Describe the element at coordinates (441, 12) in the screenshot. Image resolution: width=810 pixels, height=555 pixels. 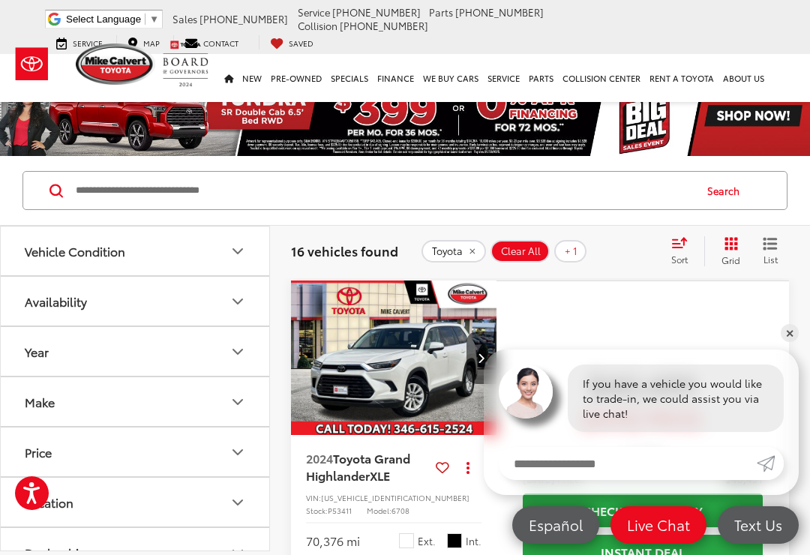
I see `span: Parts` at that location.